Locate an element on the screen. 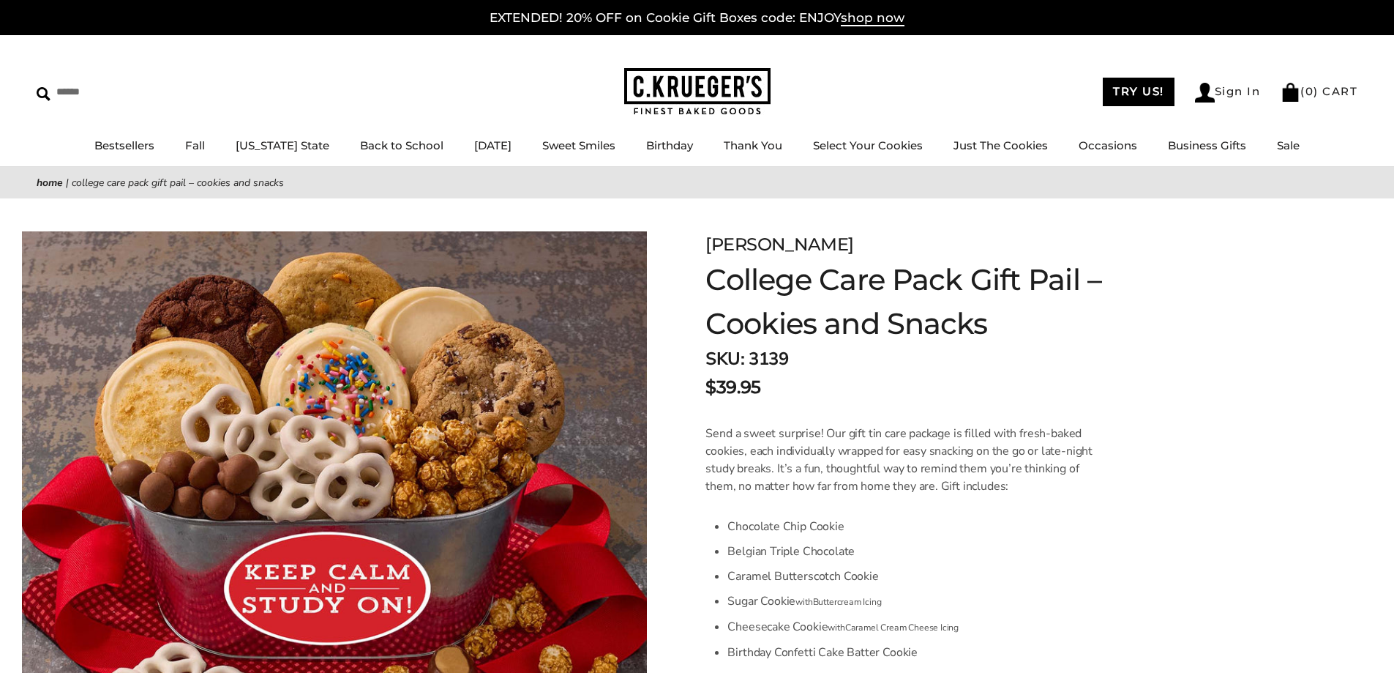  a: Business Gifts is located at coordinates (1207, 145).